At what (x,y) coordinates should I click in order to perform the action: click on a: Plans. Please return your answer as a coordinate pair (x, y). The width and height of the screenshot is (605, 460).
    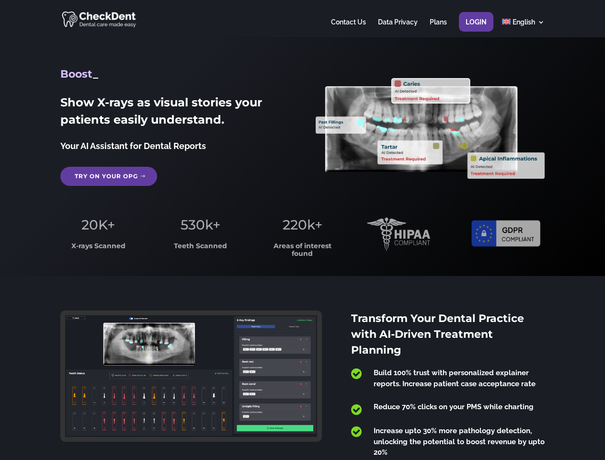
    Looking at the image, I should click on (438, 28).